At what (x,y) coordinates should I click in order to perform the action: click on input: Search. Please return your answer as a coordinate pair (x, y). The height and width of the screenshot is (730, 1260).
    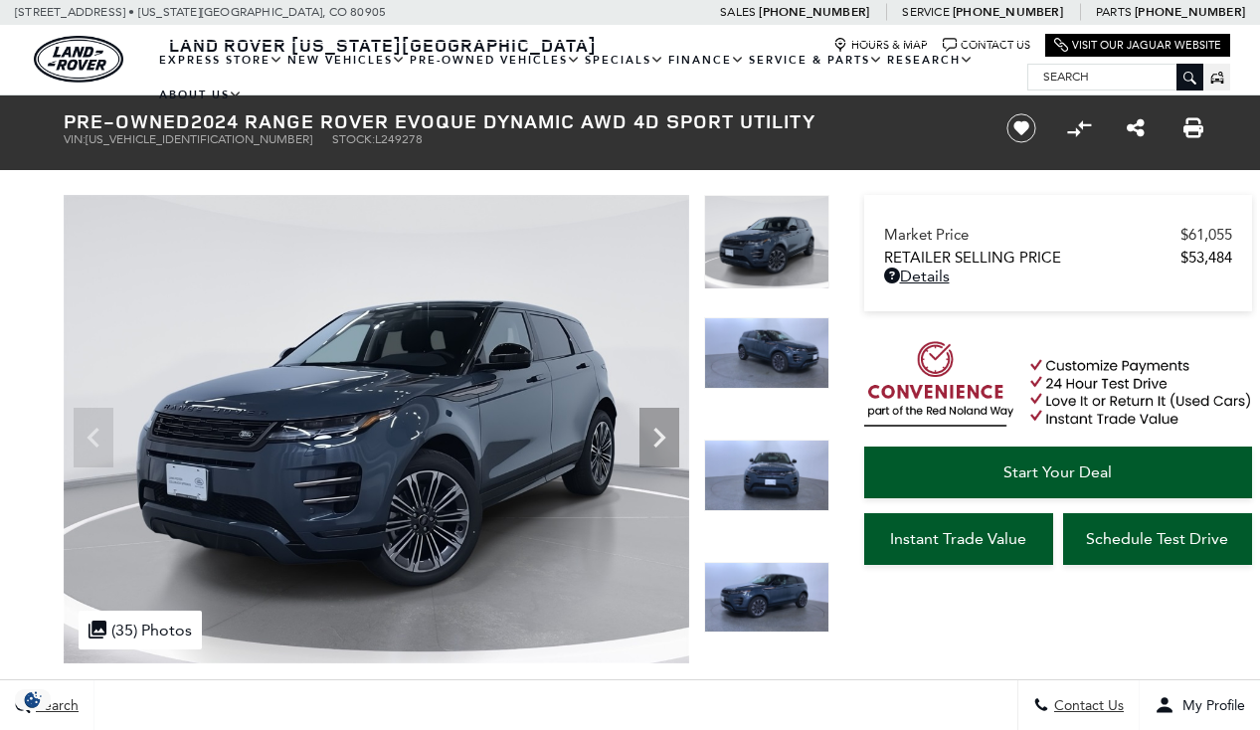
    Looking at the image, I should click on (1115, 77).